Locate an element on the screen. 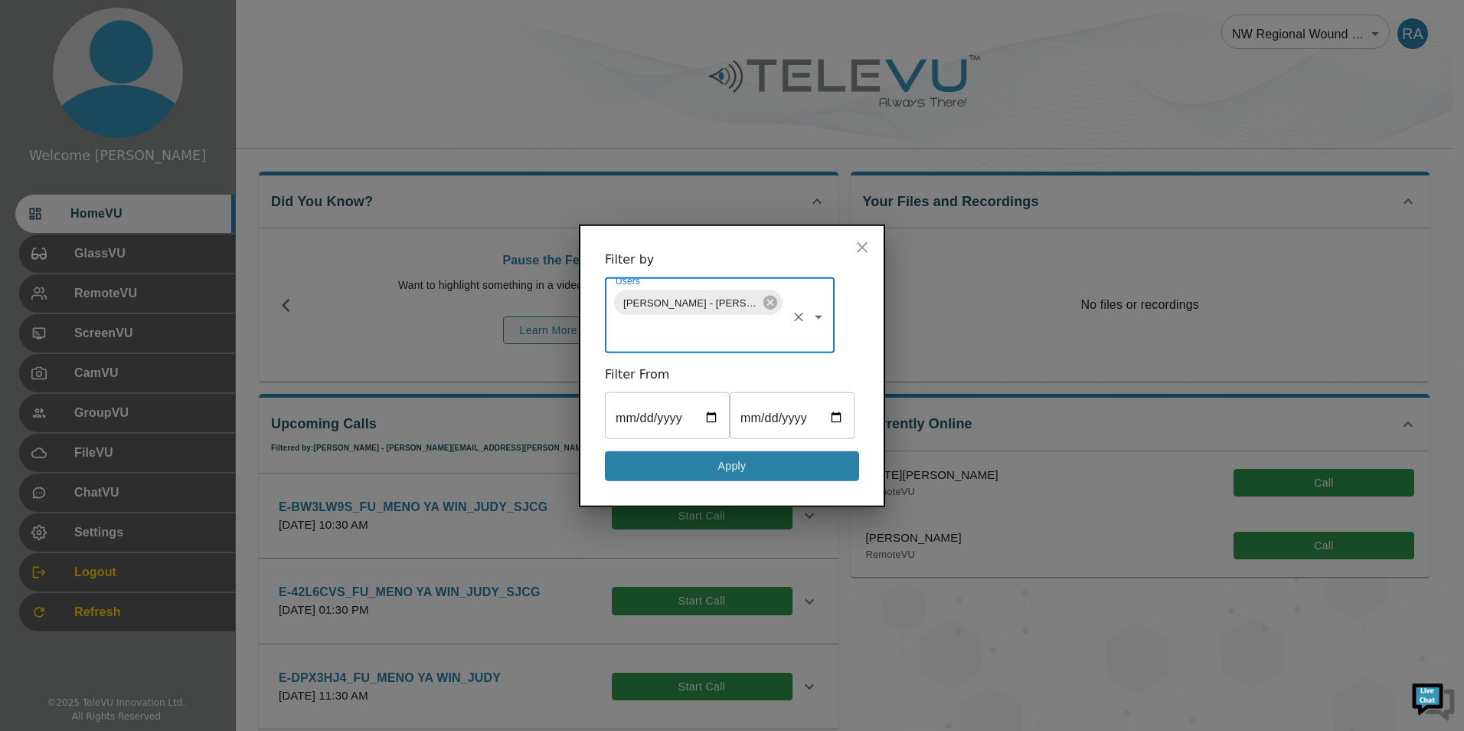 The image size is (1464, 731). img: Chat Widget is located at coordinates (1434, 700).